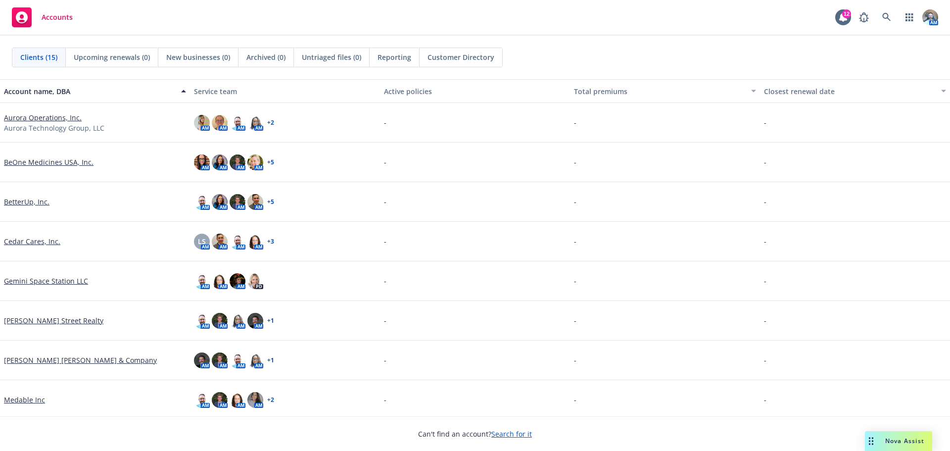 This screenshot has height=451, width=950. Describe the element at coordinates (271, 241) in the screenshot. I see `a: + 3` at that location.